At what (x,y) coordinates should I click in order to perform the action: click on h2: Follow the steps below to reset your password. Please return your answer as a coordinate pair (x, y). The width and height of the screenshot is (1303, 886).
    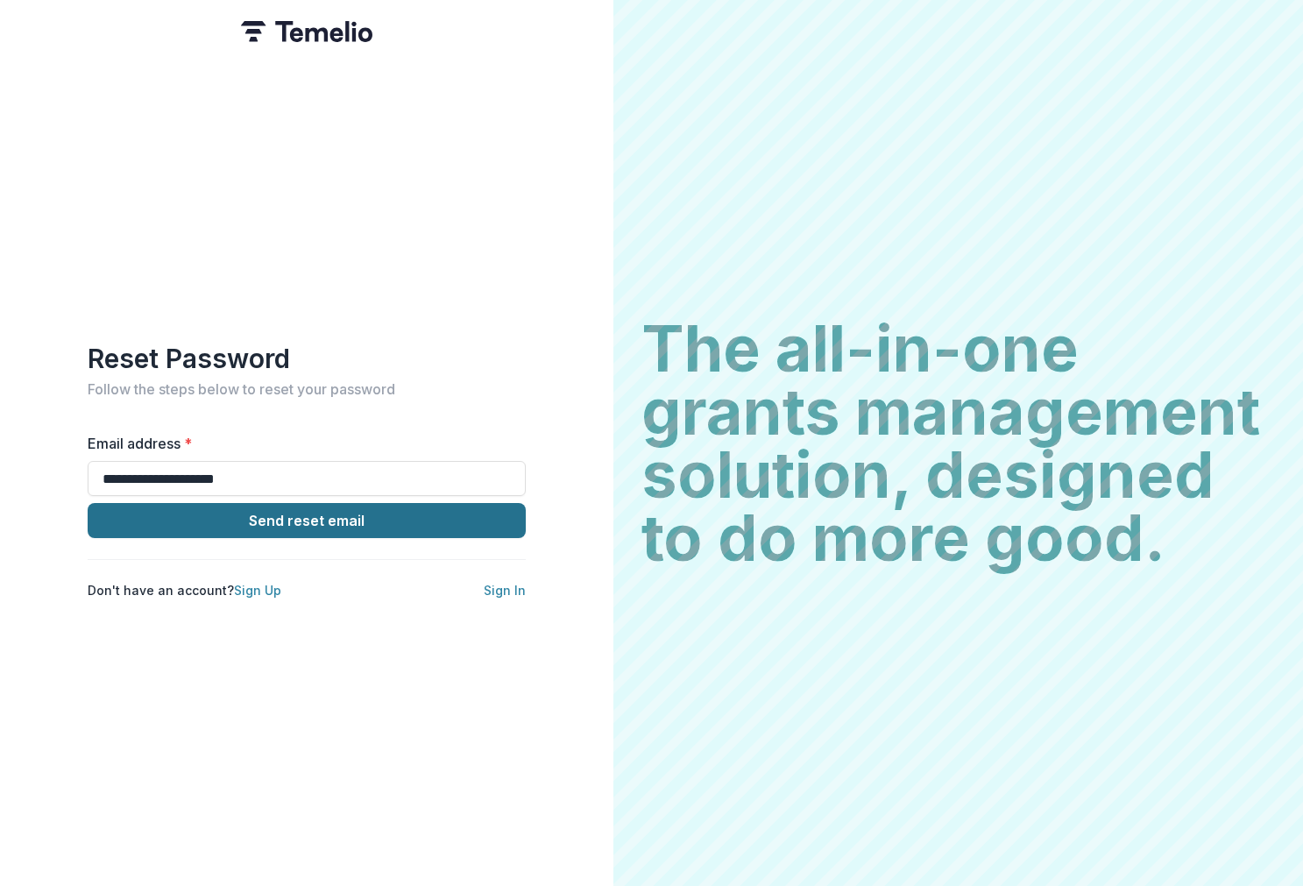
    Looking at the image, I should click on (307, 389).